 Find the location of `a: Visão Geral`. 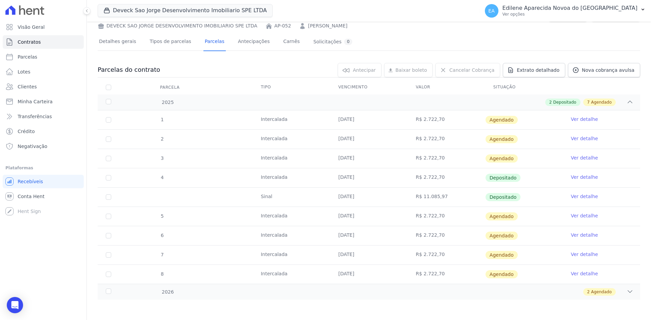

a: Visão Geral is located at coordinates (43, 27).